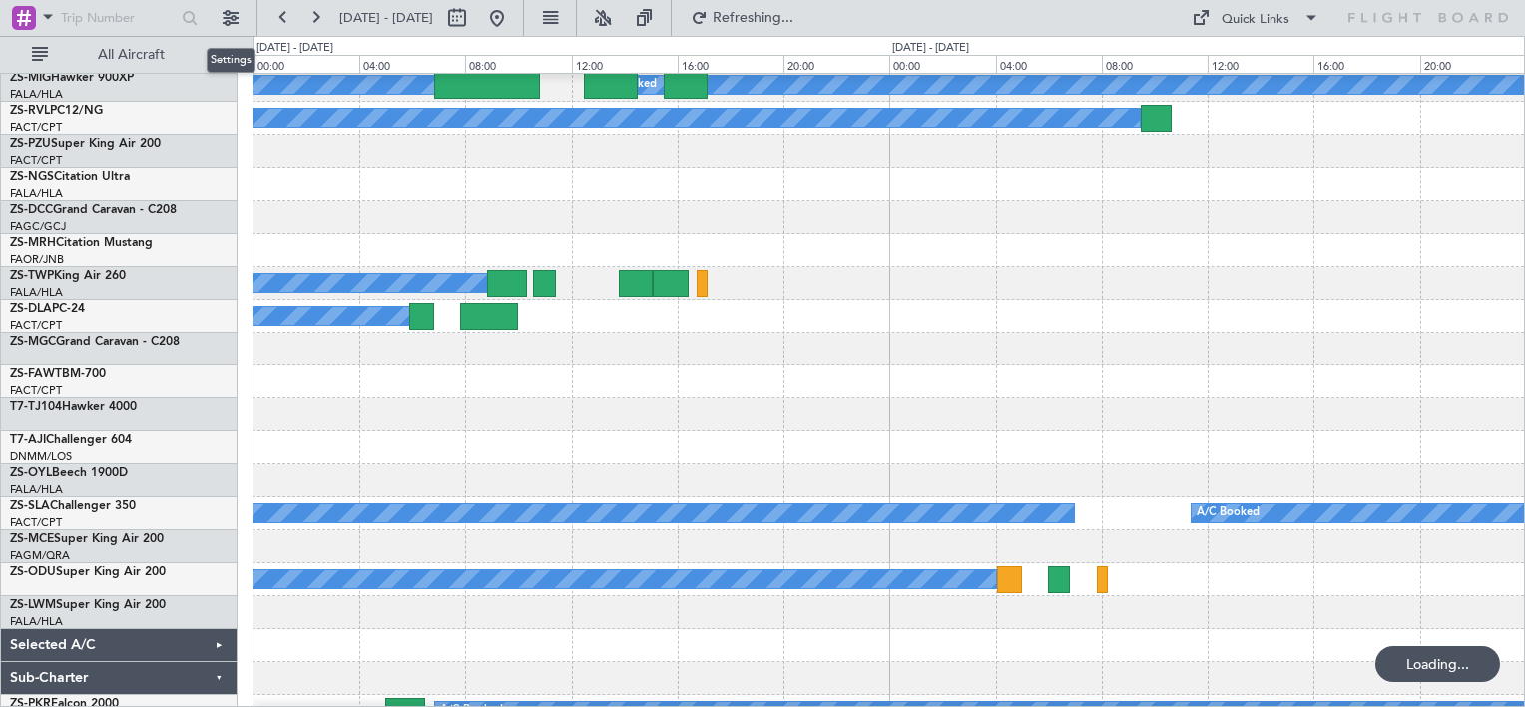 The width and height of the screenshot is (1525, 707). Describe the element at coordinates (30, 506) in the screenshot. I see `span: ZS-SLA` at that location.